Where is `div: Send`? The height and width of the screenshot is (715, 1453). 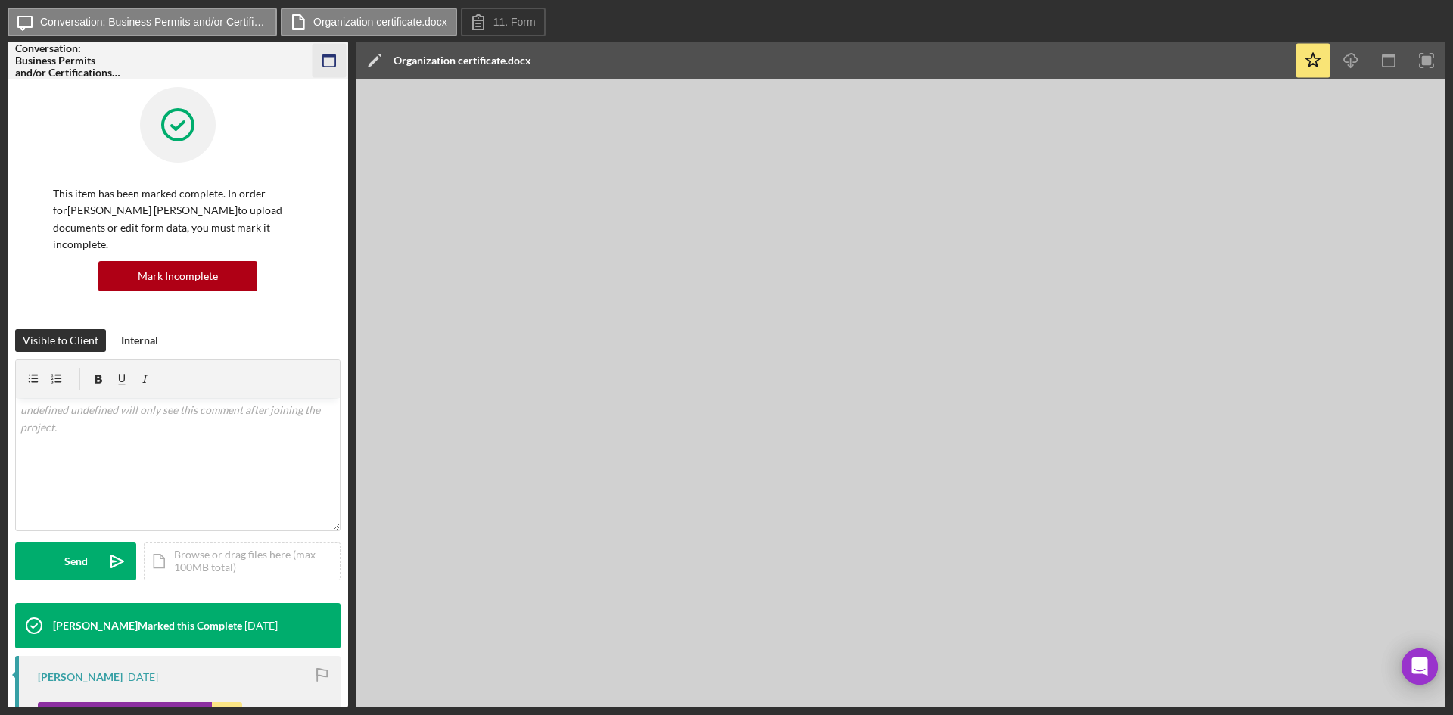 div: Send is located at coordinates (76, 562).